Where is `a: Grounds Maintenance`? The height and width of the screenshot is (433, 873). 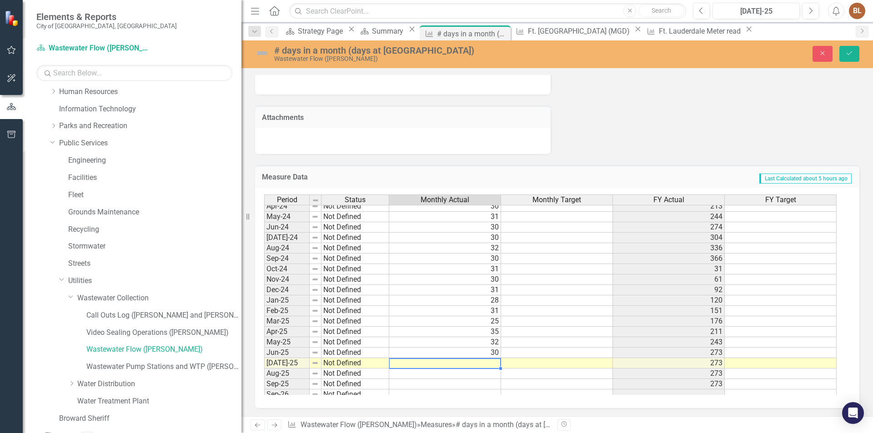 a: Grounds Maintenance is located at coordinates (155, 212).